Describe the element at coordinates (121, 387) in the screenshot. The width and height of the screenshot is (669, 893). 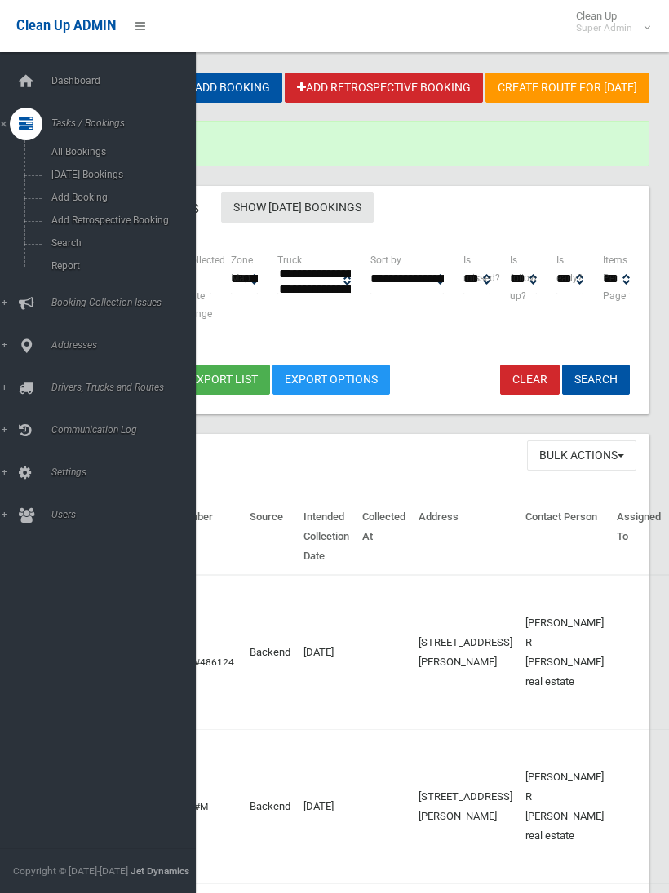
I see `span: Drivers, Trucks and Routes` at that location.